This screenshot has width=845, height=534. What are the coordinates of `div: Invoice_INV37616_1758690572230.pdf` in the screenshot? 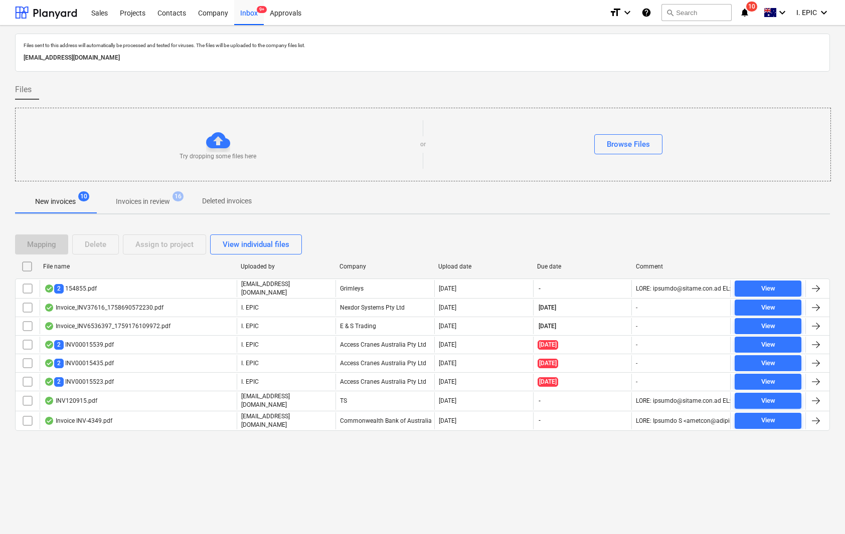 It's located at (104, 308).